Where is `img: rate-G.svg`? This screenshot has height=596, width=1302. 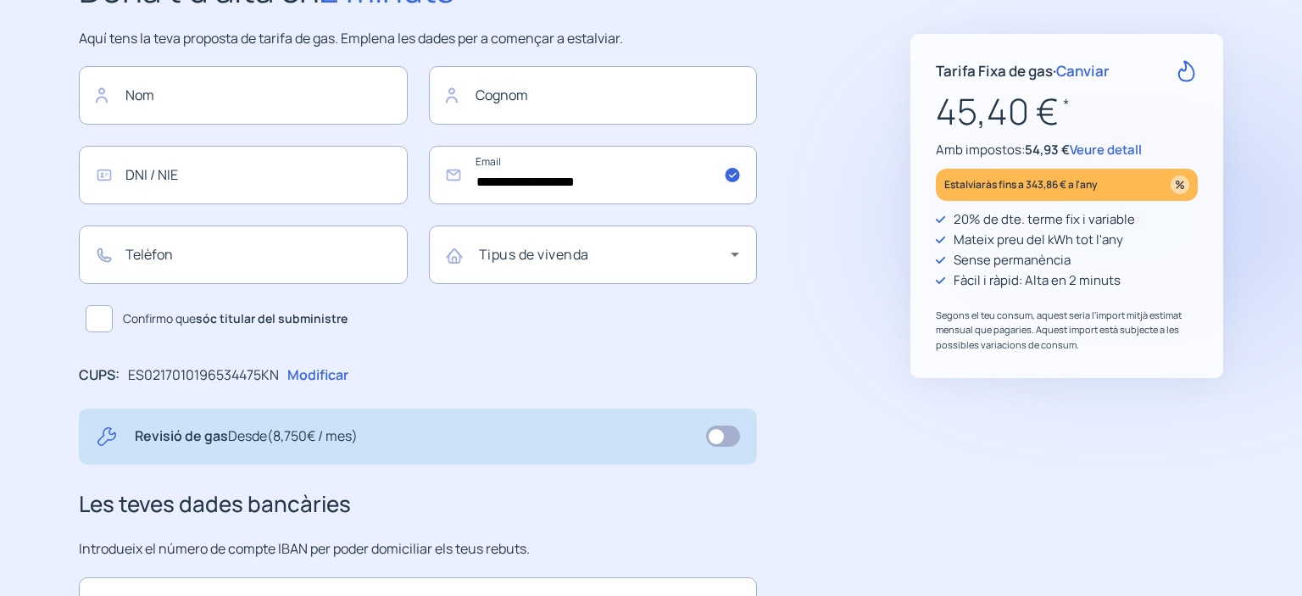
img: rate-G.svg is located at coordinates (1187, 71).